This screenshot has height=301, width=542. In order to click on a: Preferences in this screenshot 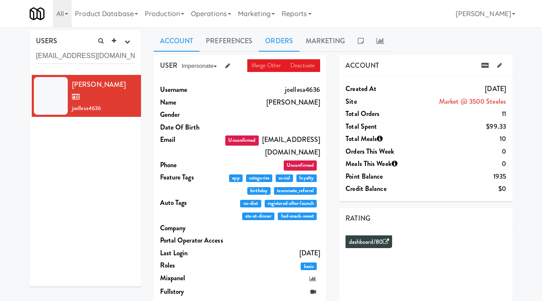, I will do `click(229, 41)`.